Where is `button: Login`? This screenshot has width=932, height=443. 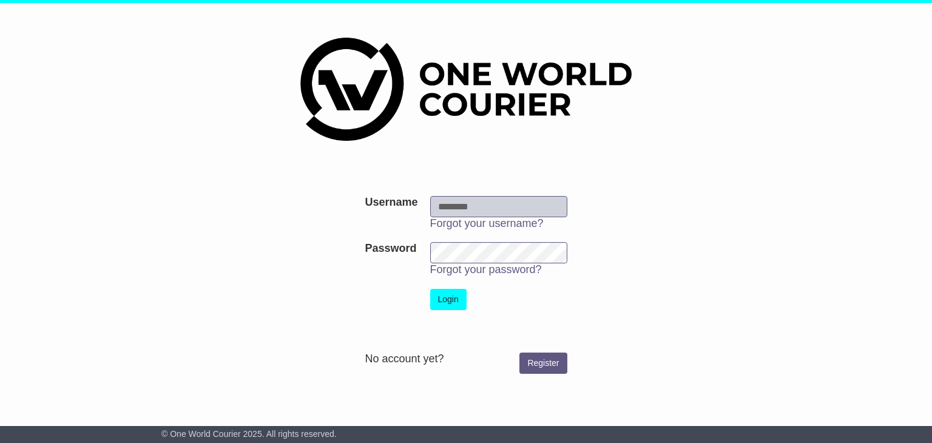 button: Login is located at coordinates (448, 299).